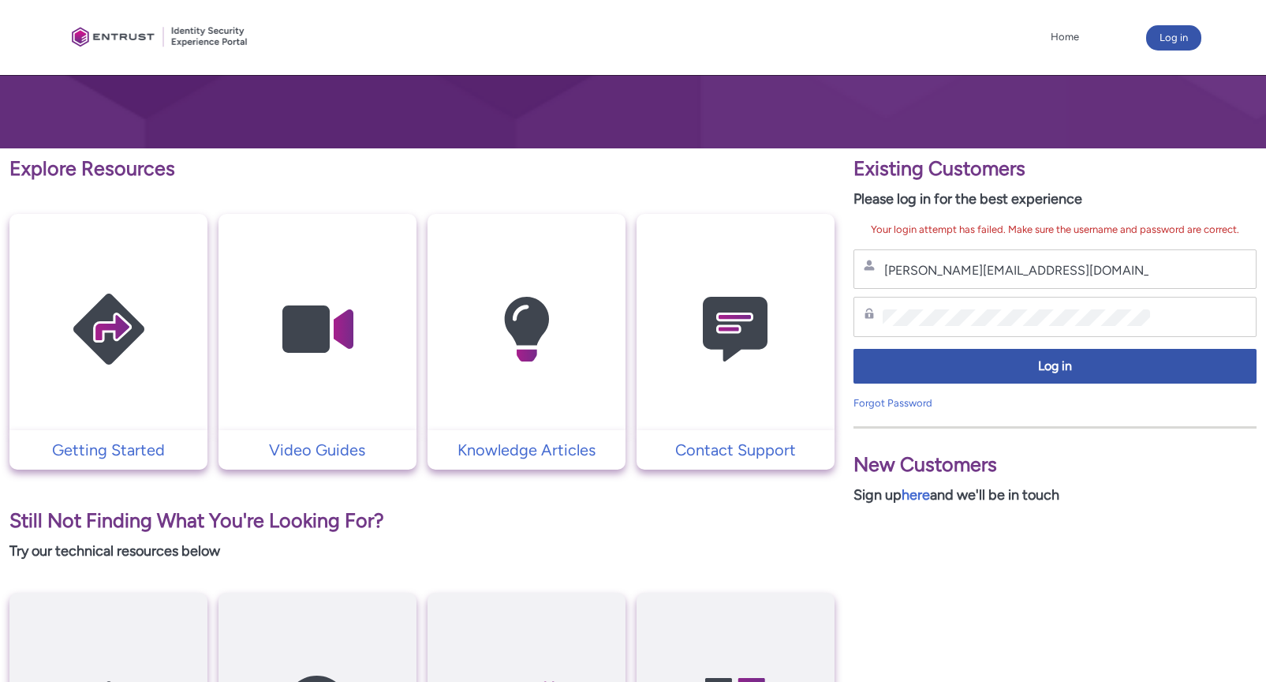 The width and height of the screenshot is (1266, 682). What do you see at coordinates (1055, 366) in the screenshot?
I see `span: Log in` at bounding box center [1055, 366].